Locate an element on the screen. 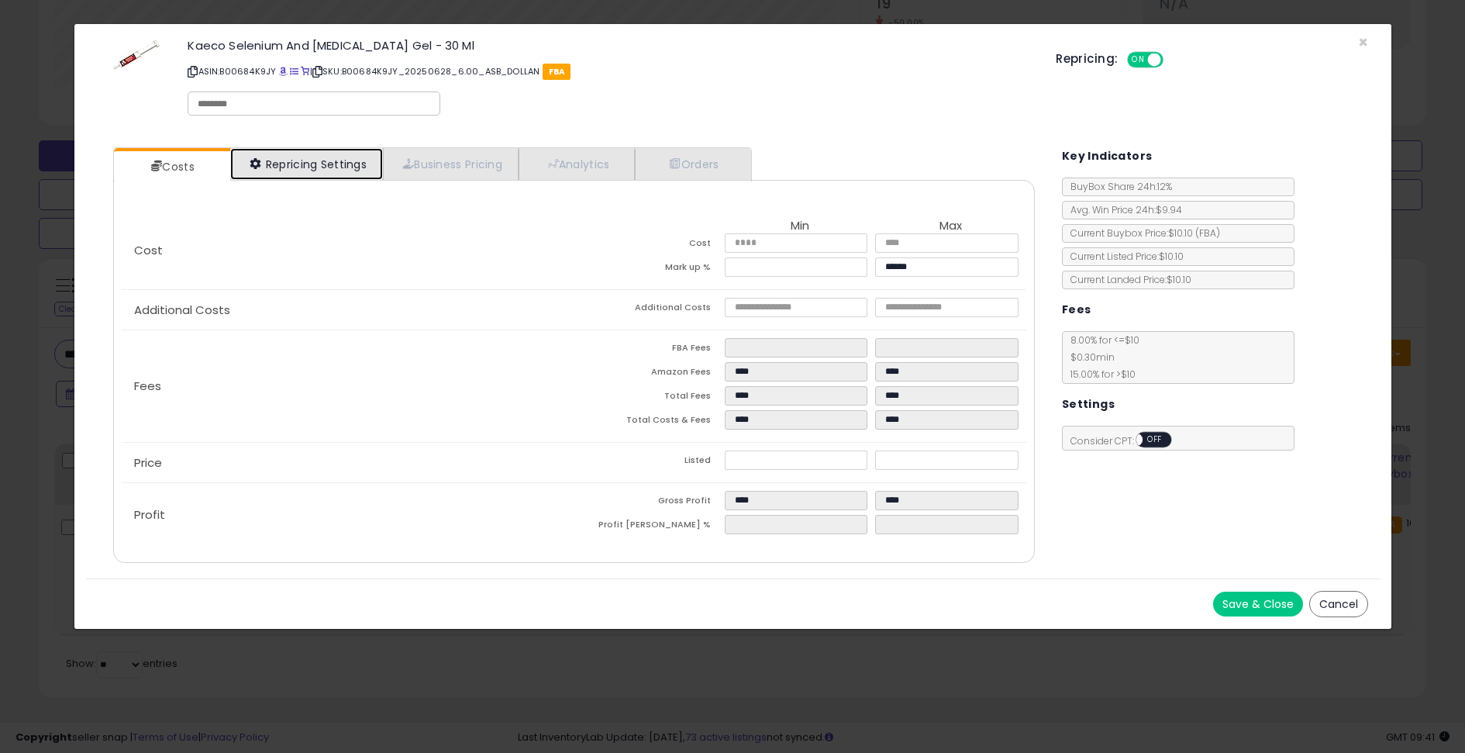 The image size is (1465, 753). th: Max is located at coordinates (951, 226).